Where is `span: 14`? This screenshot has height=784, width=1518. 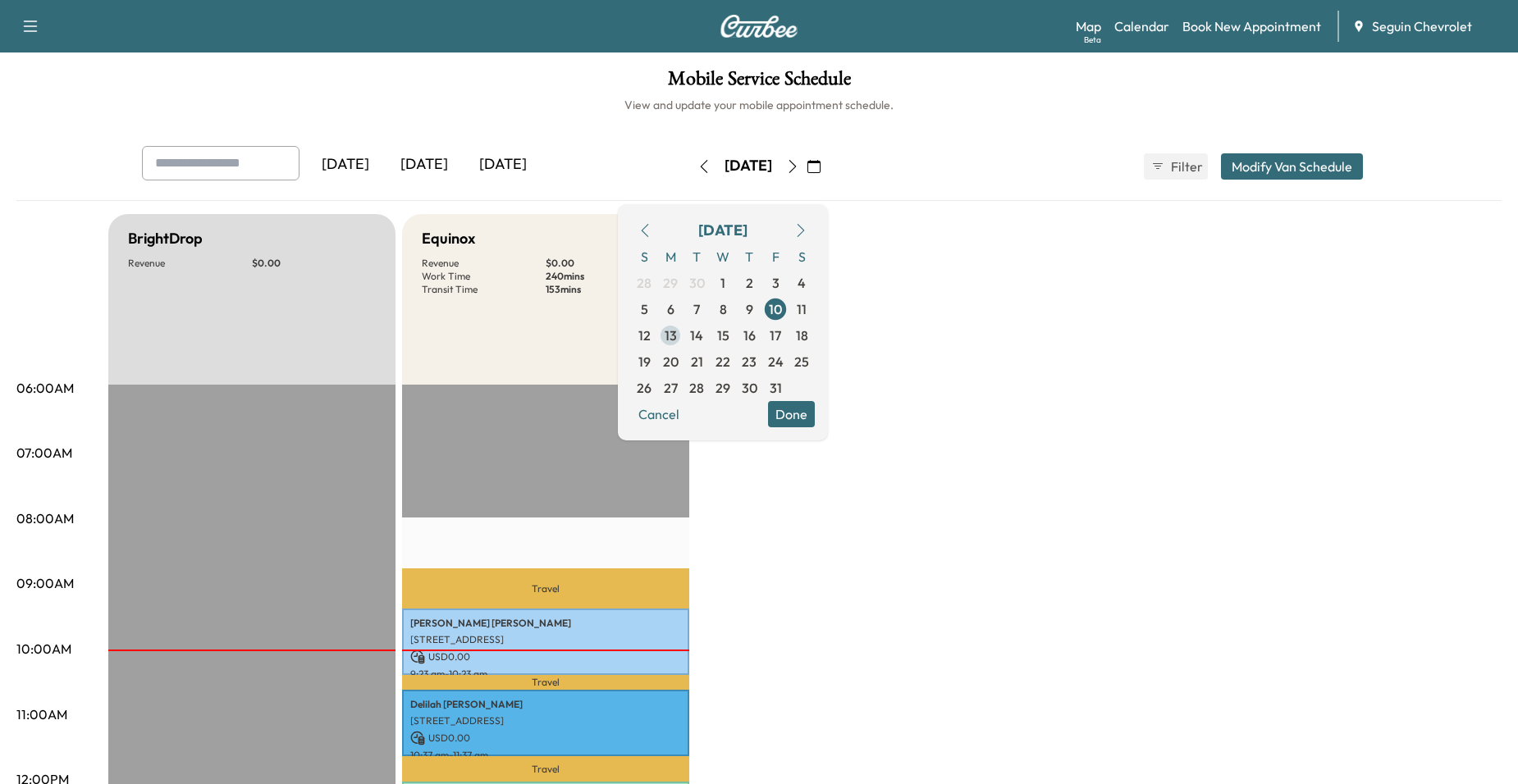 span: 14 is located at coordinates (696, 336).